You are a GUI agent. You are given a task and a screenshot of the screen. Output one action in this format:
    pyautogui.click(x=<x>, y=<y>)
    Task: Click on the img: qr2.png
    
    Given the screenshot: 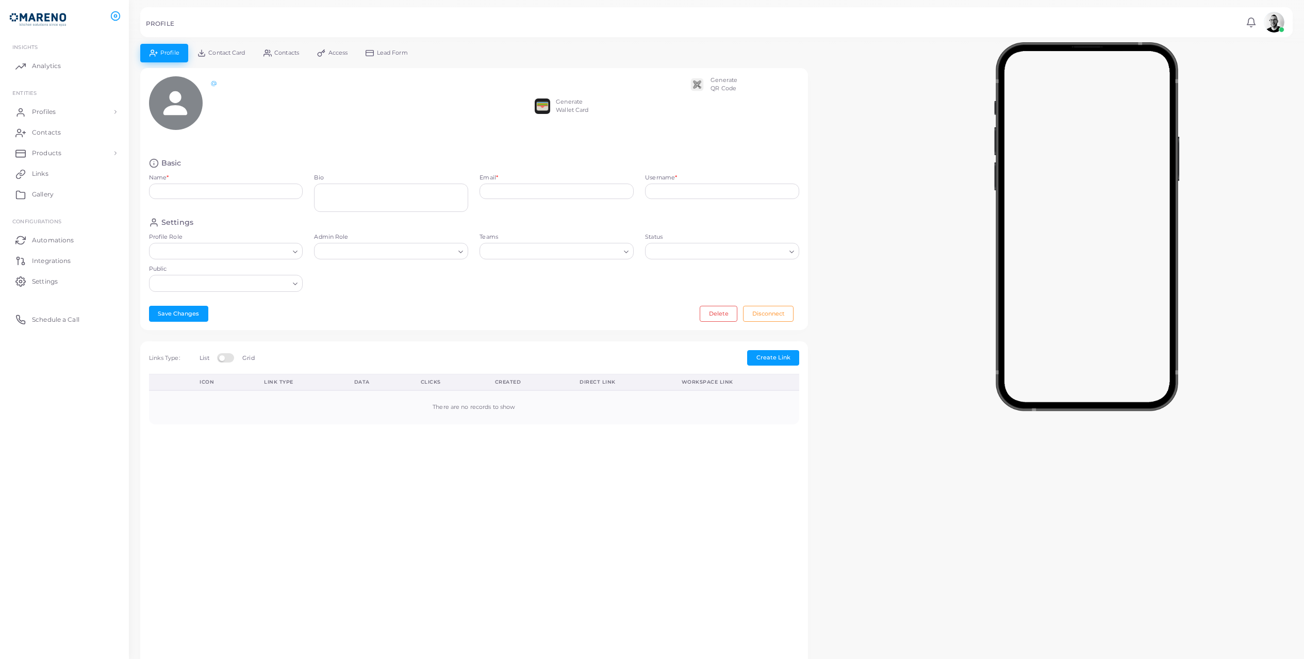 What is the action you would take?
    pyautogui.click(x=697, y=85)
    